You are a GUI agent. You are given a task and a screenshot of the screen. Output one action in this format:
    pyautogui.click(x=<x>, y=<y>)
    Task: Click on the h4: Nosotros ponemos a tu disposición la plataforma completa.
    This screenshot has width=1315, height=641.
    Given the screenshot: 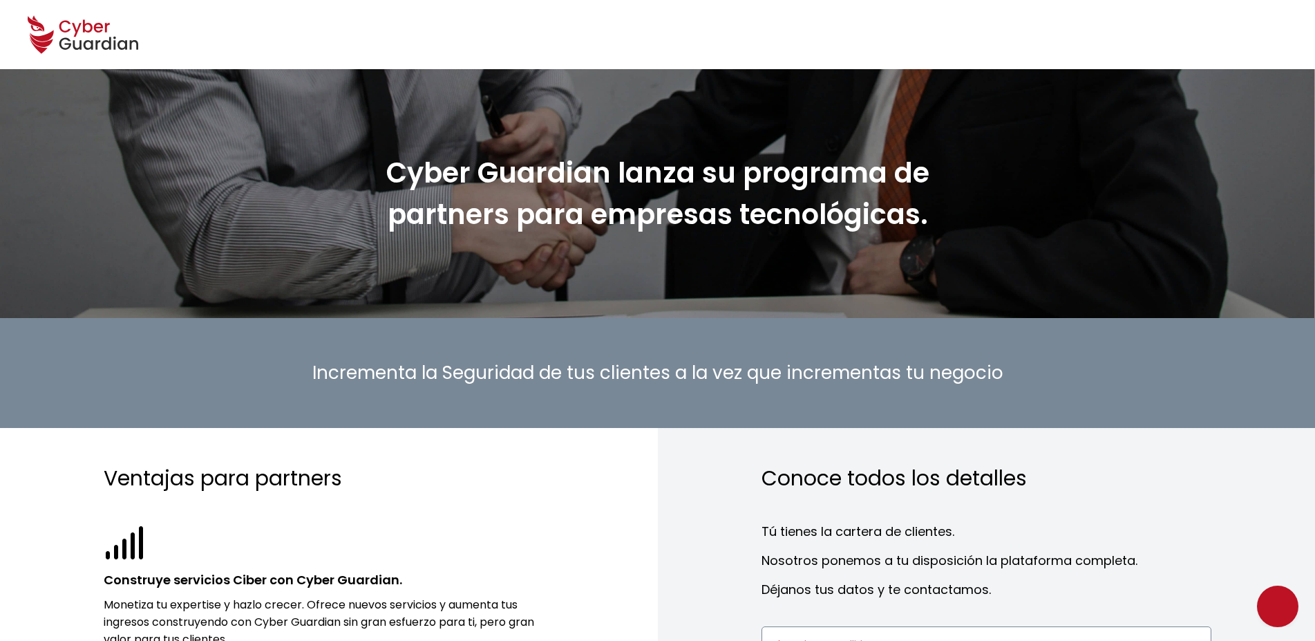 What is the action you would take?
    pyautogui.click(x=987, y=560)
    